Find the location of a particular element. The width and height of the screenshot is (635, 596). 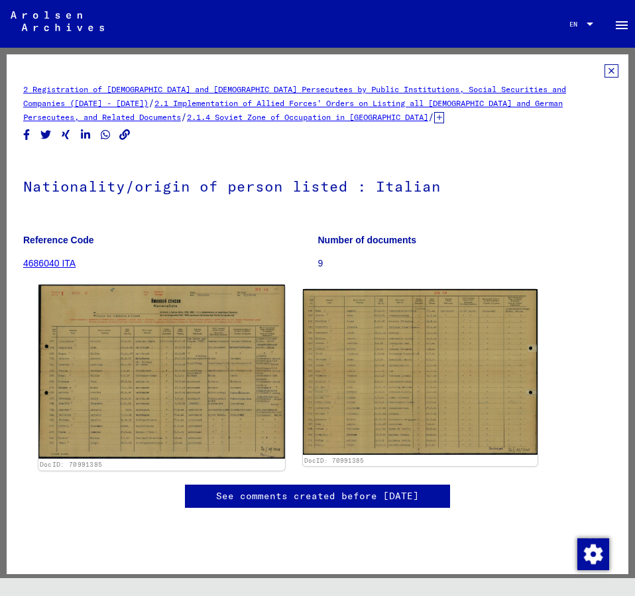

button: Copy link is located at coordinates (125, 135).